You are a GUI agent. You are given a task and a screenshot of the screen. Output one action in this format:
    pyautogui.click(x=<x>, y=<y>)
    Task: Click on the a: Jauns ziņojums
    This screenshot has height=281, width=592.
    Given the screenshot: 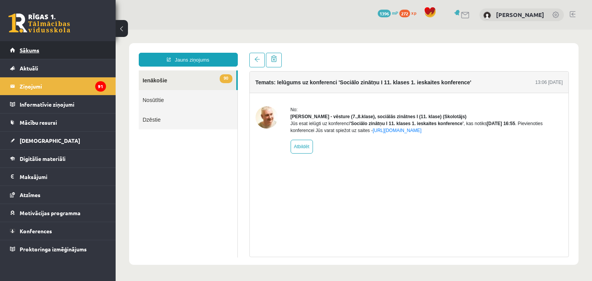 What is the action you would take?
    pyautogui.click(x=72, y=30)
    